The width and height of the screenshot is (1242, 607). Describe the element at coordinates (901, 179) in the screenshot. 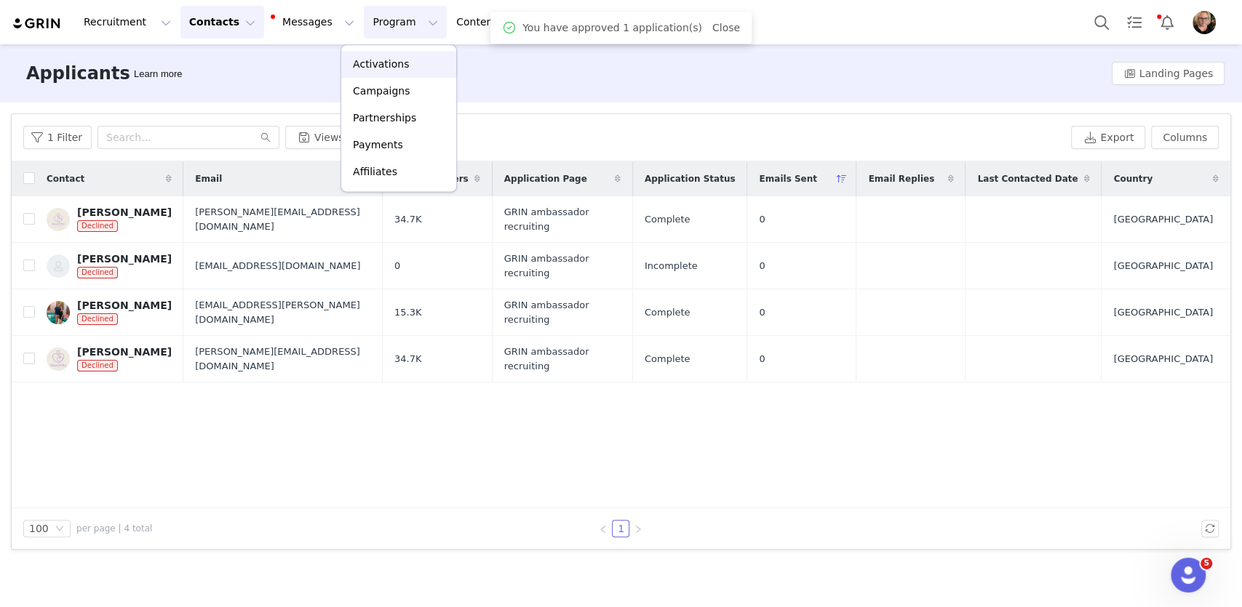

I see `span: Email Replies` at that location.